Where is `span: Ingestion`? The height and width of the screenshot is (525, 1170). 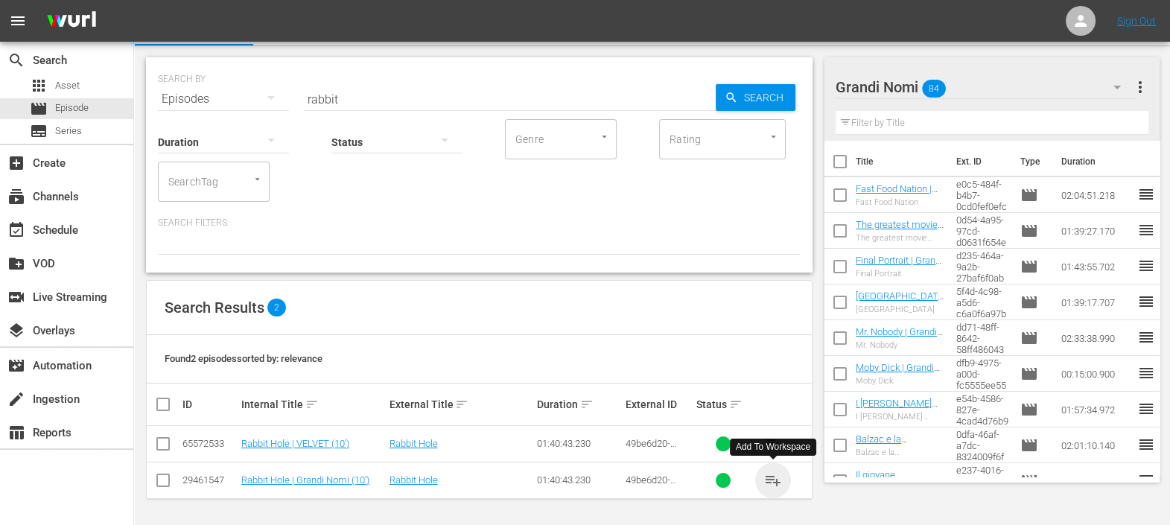
span: Ingestion is located at coordinates (16, 399).